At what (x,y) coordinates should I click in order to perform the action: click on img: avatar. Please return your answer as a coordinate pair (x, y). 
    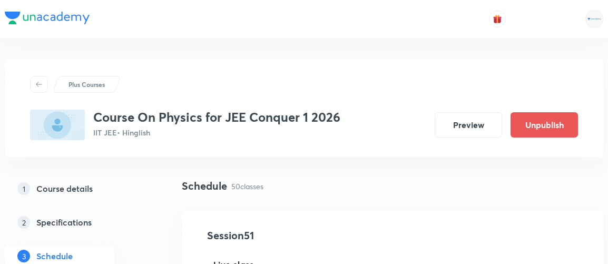
    Looking at the image, I should click on (497, 19).